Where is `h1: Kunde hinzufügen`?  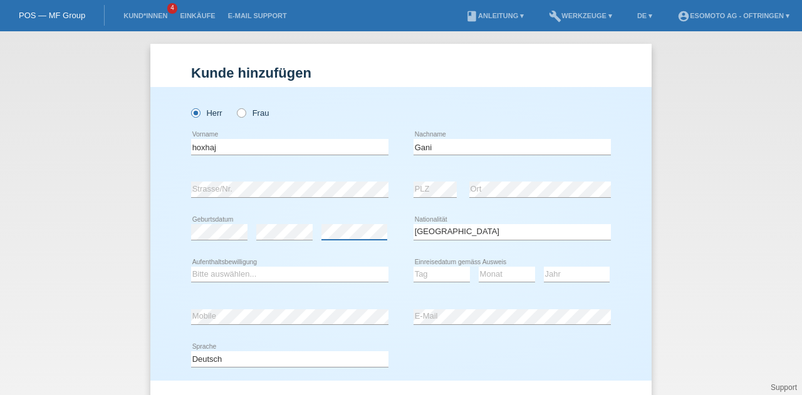 h1: Kunde hinzufügen is located at coordinates (401, 73).